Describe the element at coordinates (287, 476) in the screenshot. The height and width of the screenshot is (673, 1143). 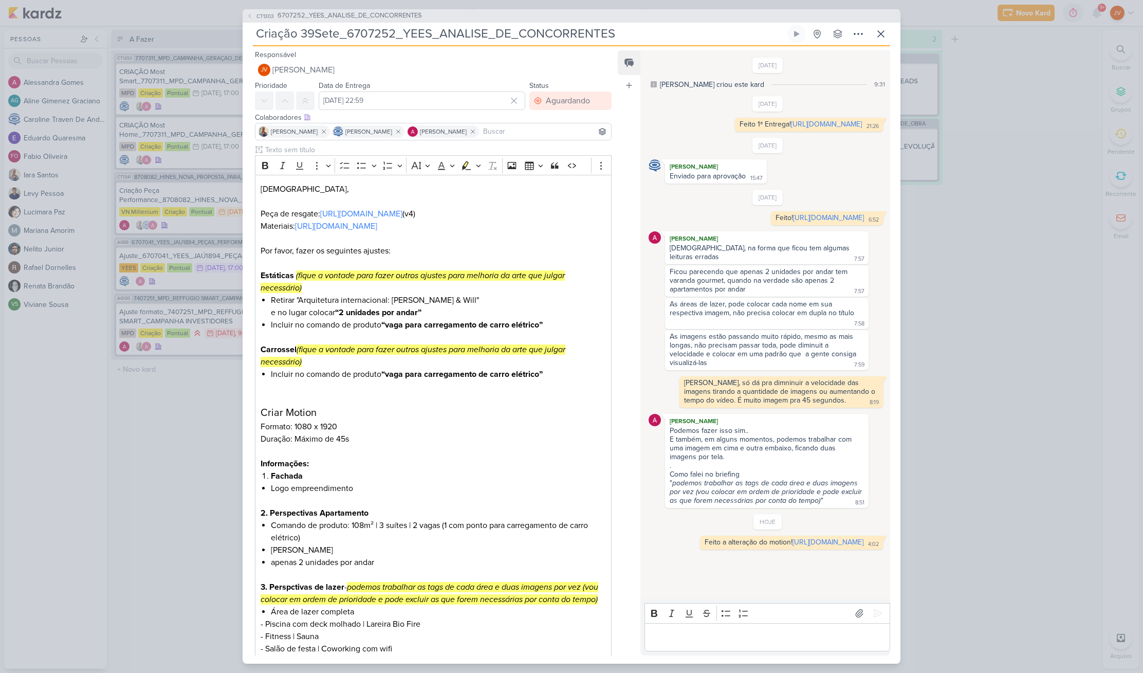
I see `strong: Fachada` at that location.